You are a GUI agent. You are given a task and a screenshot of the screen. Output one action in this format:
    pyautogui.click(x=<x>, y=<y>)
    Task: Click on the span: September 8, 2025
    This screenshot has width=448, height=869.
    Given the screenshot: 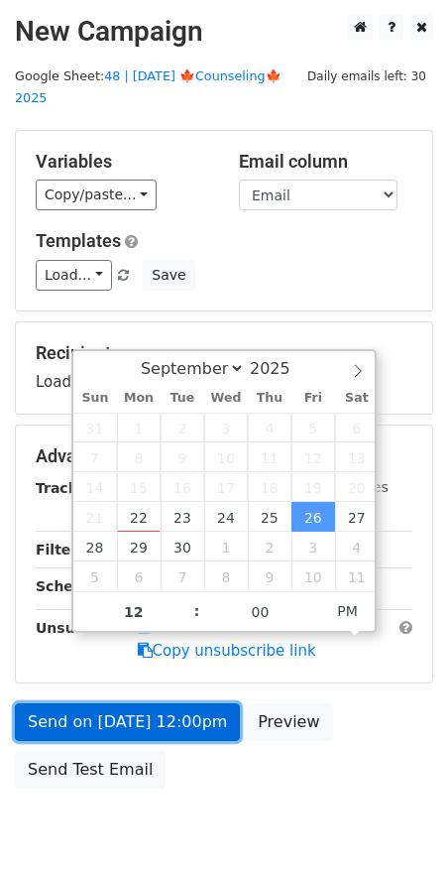 What is the action you would take?
    pyautogui.click(x=139, y=457)
    